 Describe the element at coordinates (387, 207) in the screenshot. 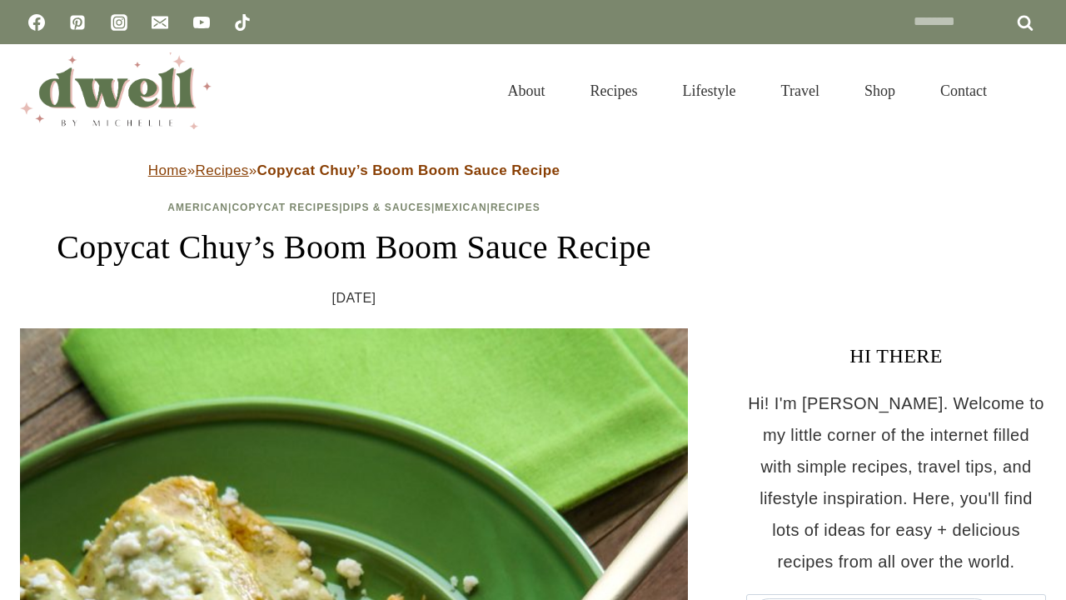

I see `a: Dips & Sauces` at that location.